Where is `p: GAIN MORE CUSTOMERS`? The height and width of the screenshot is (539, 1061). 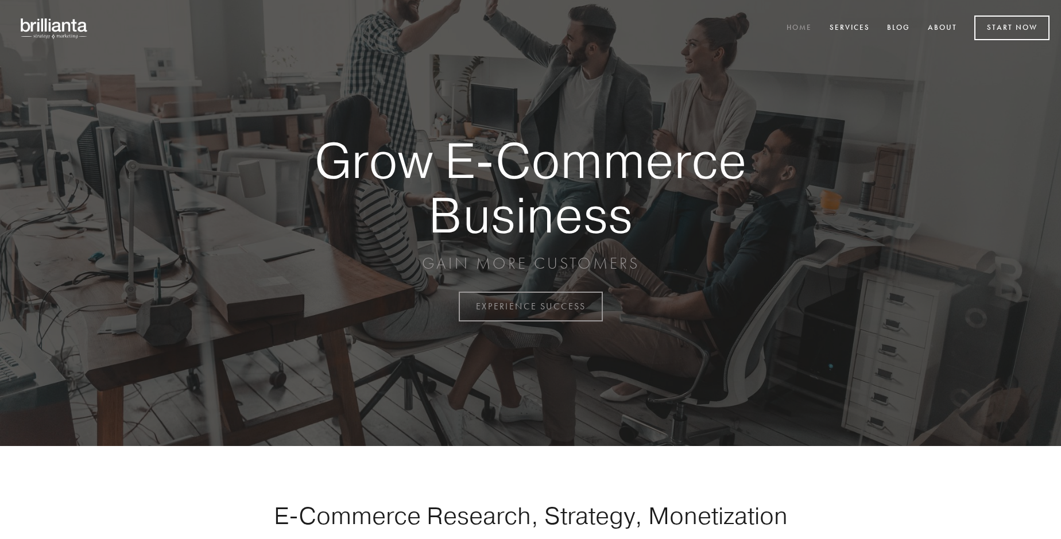 p: GAIN MORE CUSTOMERS is located at coordinates (530, 263).